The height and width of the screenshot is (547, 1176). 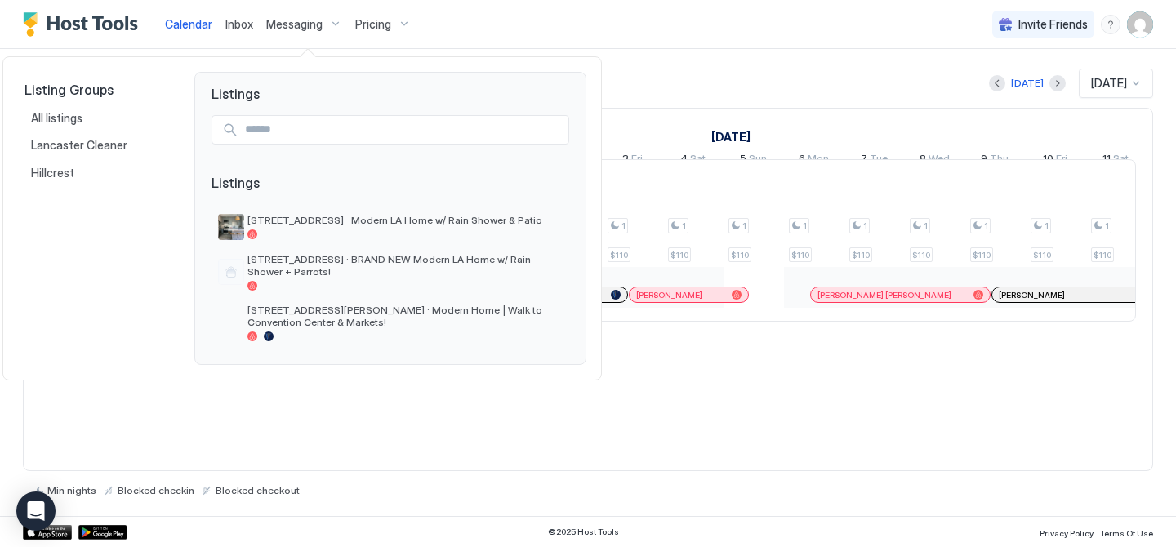 I want to click on span: All listings, so click(x=58, y=118).